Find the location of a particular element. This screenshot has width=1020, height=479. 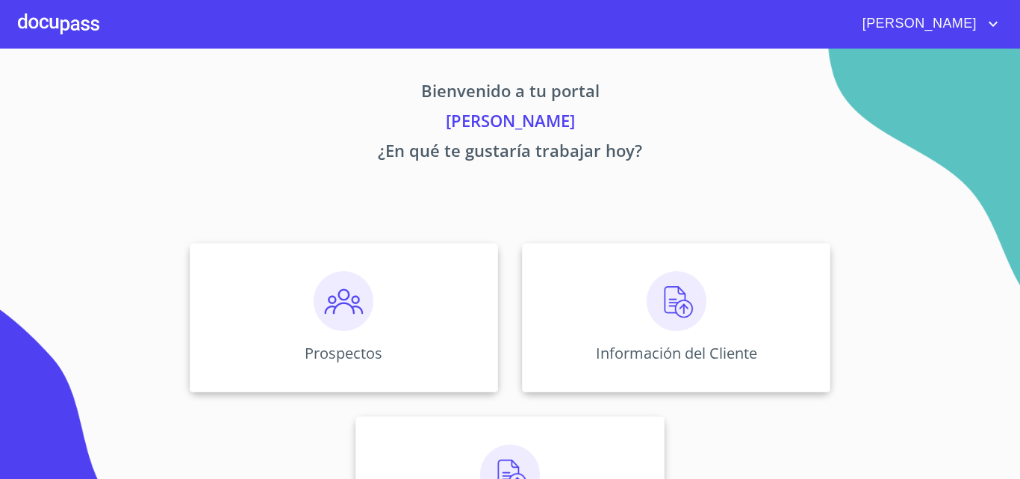

p: ¿En qué te gustaría trabajar hoy? is located at coordinates (510, 153).